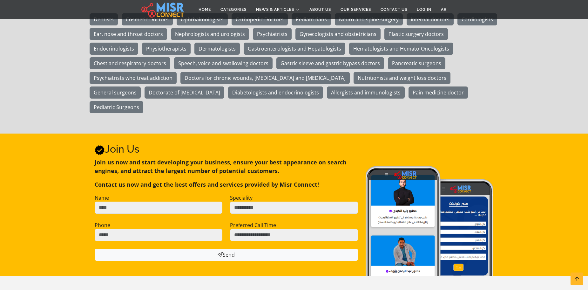 The height and width of the screenshot is (290, 588). I want to click on a: Cosmetic Doctors, so click(147, 19).